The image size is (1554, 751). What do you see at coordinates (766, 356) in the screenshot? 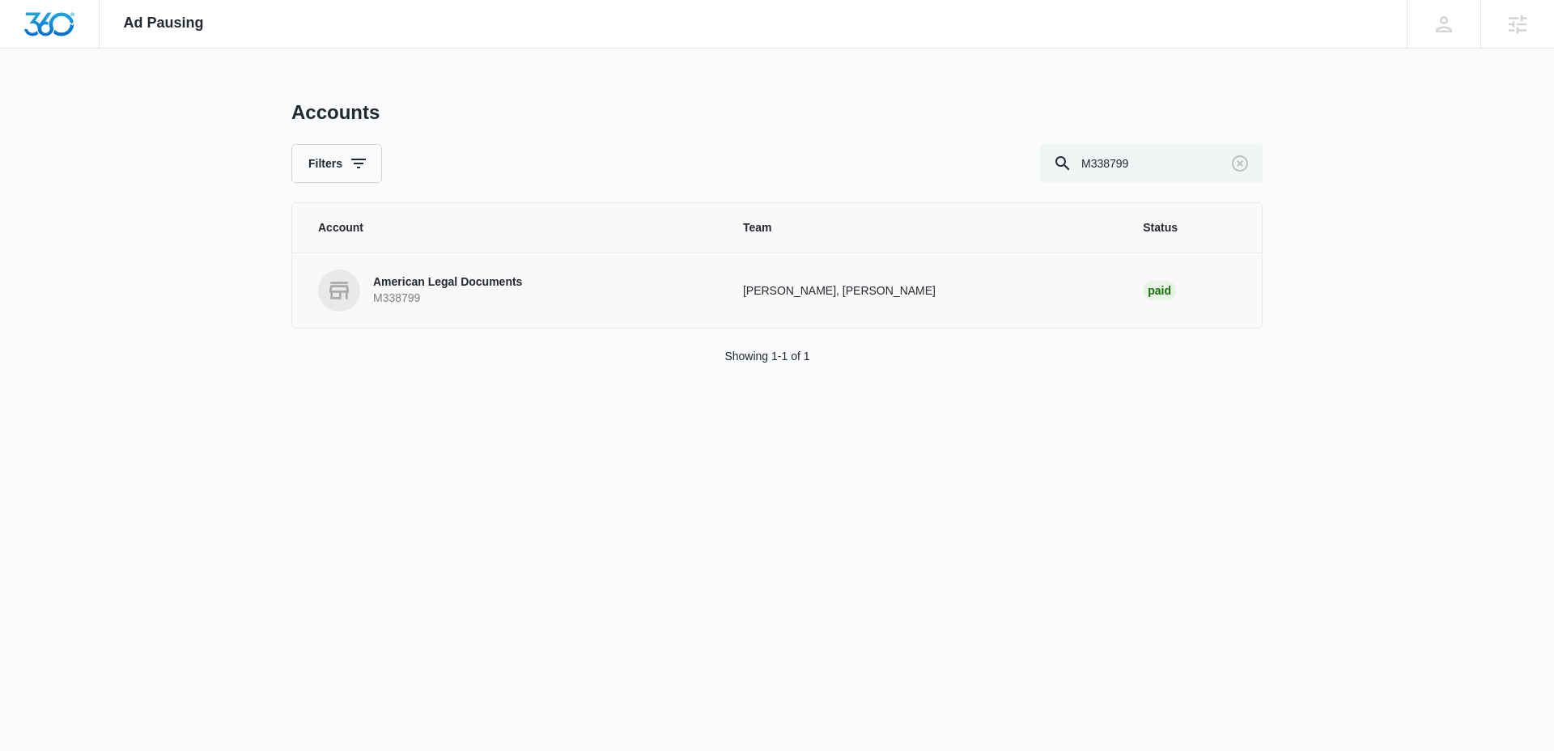
I see `p: Showing 1-1 of 1` at bounding box center [766, 356].